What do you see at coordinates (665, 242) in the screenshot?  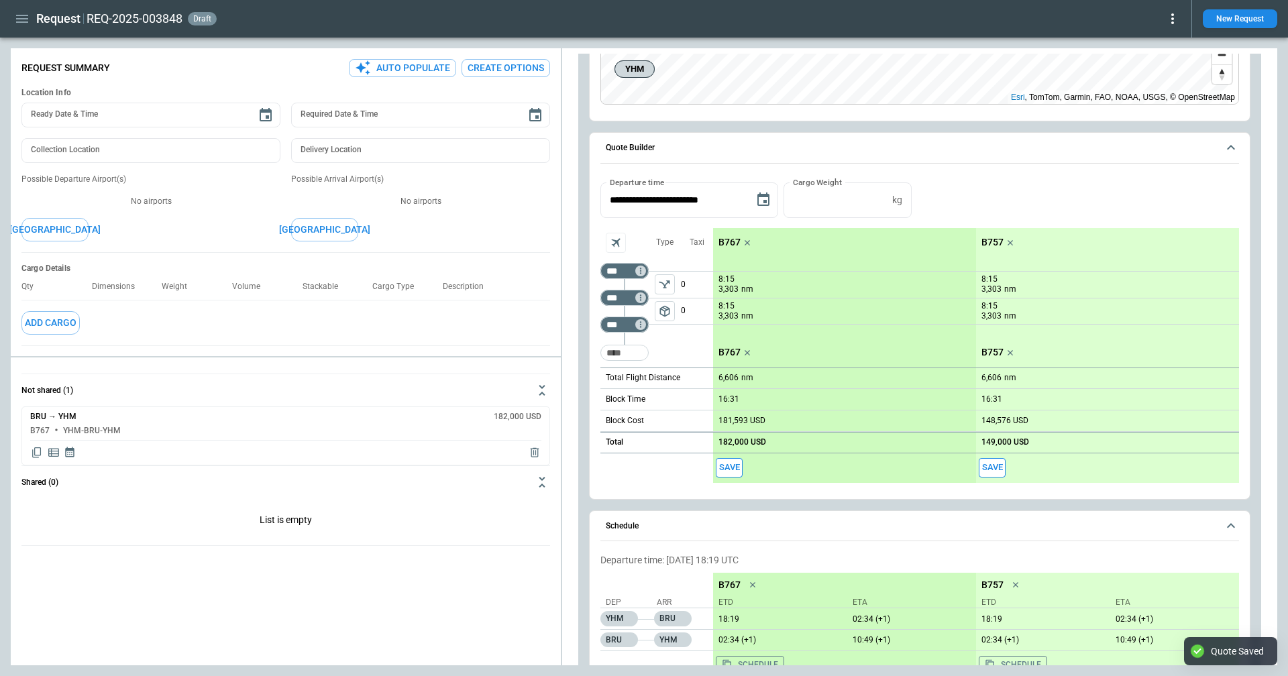 I see `p: Type` at bounding box center [665, 242].